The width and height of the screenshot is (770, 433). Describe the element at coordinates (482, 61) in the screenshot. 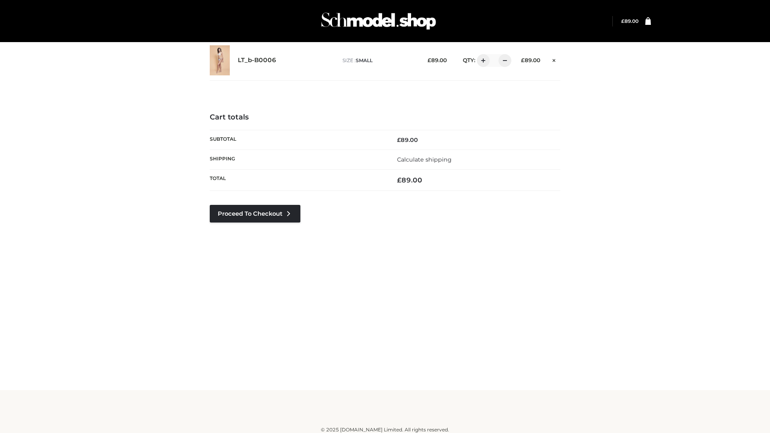

I see `div: QTY:` at that location.